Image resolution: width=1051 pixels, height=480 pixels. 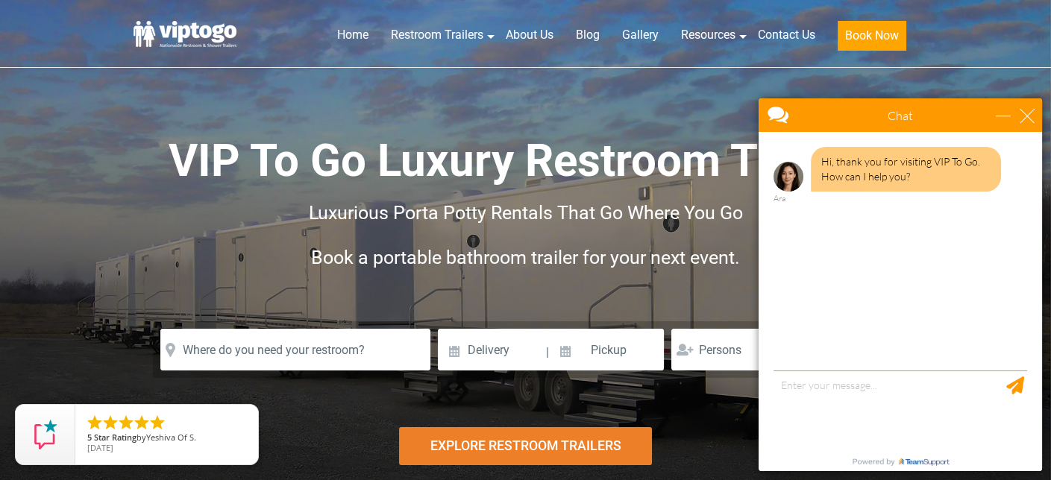 What do you see at coordinates (491, 350) in the screenshot?
I see `input: Delivery` at bounding box center [491, 350].